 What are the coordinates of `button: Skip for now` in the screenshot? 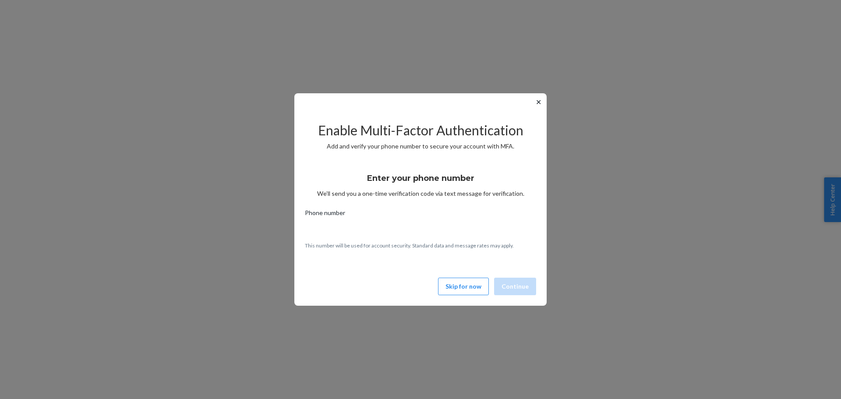 It's located at (463, 286).